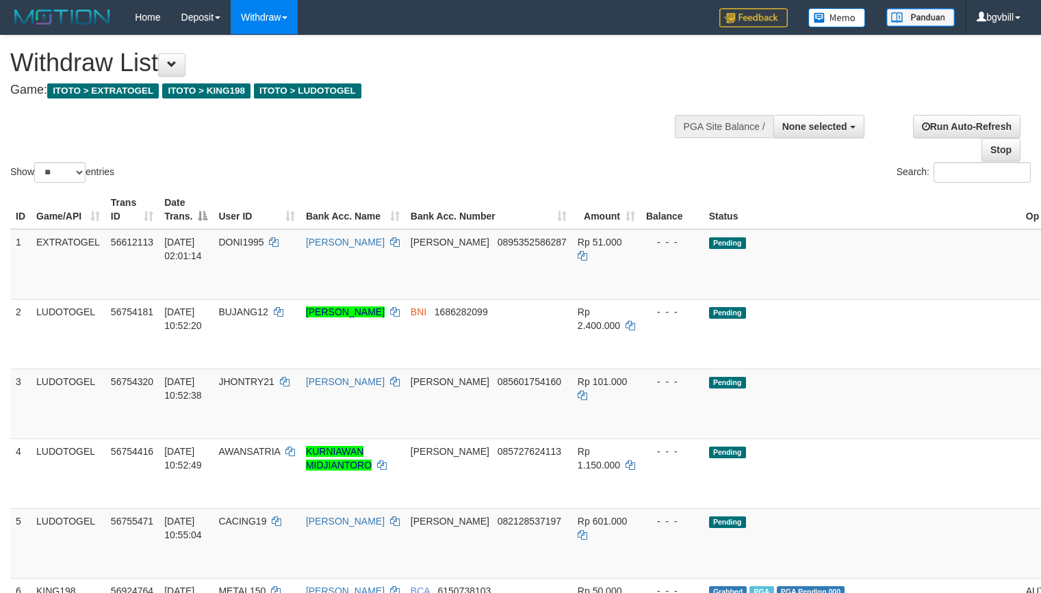 Image resolution: width=1041 pixels, height=593 pixels. Describe the element at coordinates (132, 209) in the screenshot. I see `th: Trans ID: activate to sort column ascending` at that location.